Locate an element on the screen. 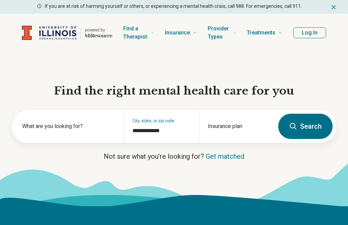 This screenshot has width=348, height=225. button: Search is located at coordinates (305, 126).